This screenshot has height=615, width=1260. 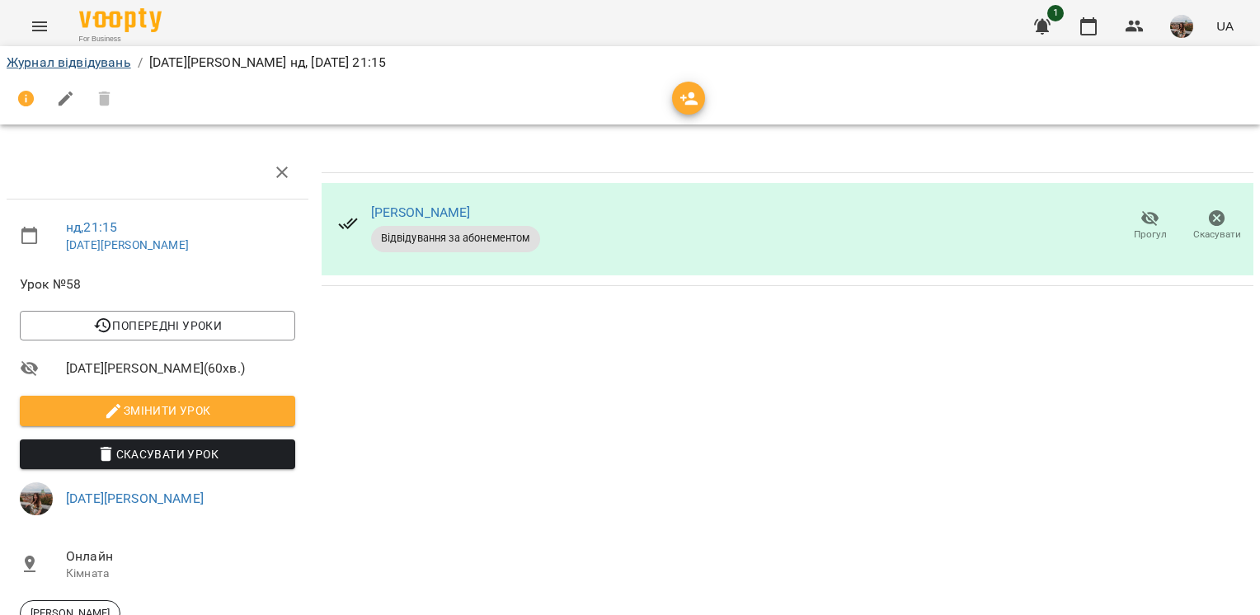 I want to click on p: Кімната, so click(x=181, y=574).